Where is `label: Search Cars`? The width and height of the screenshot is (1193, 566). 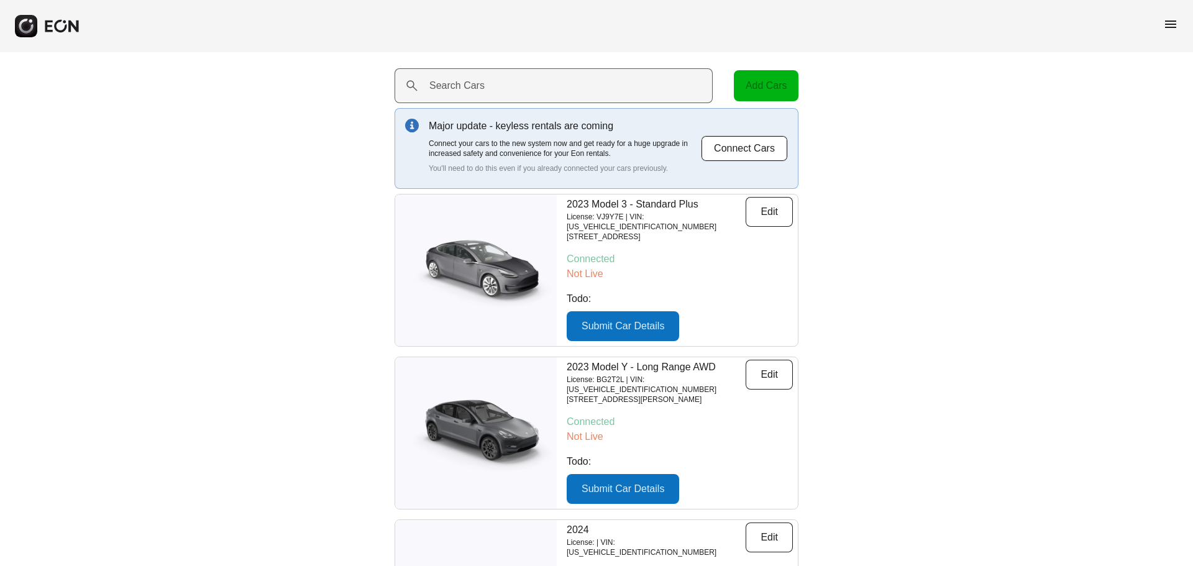
label: Search Cars is located at coordinates (457, 86).